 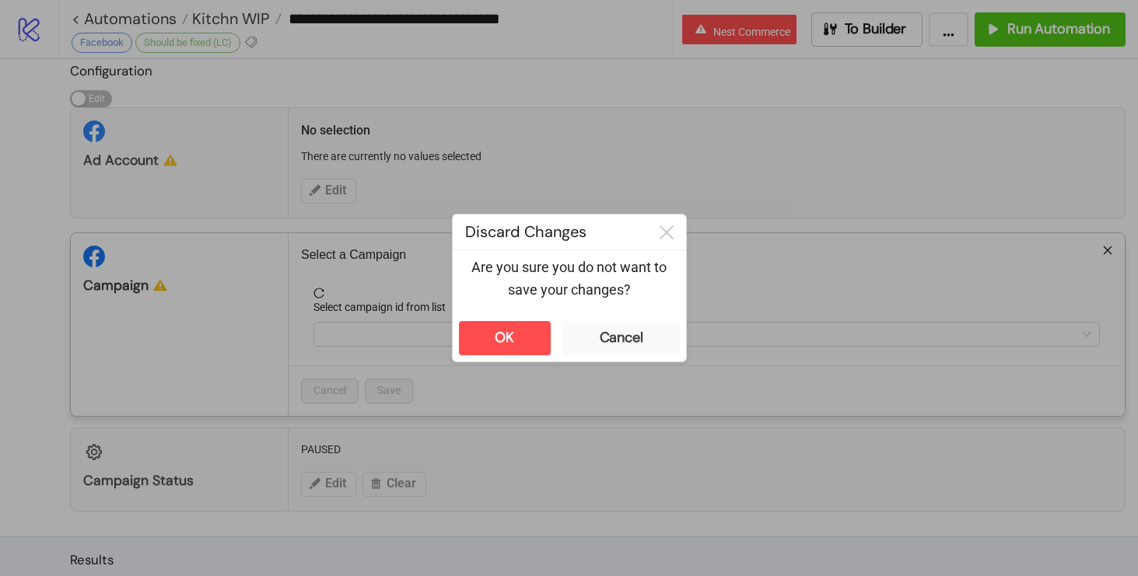 What do you see at coordinates (621, 338) in the screenshot?
I see `div: Cancel` at bounding box center [621, 338].